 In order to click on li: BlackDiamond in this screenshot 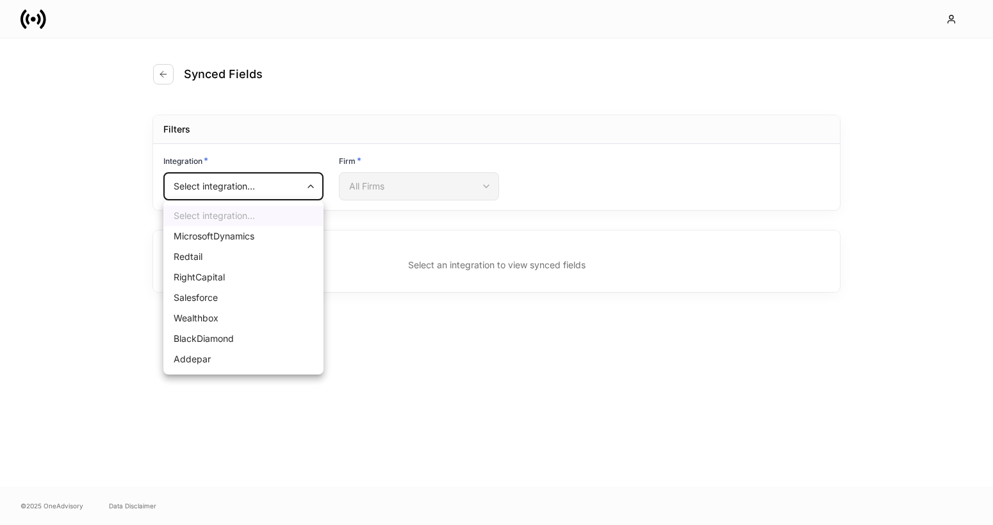, I will do `click(243, 339)`.